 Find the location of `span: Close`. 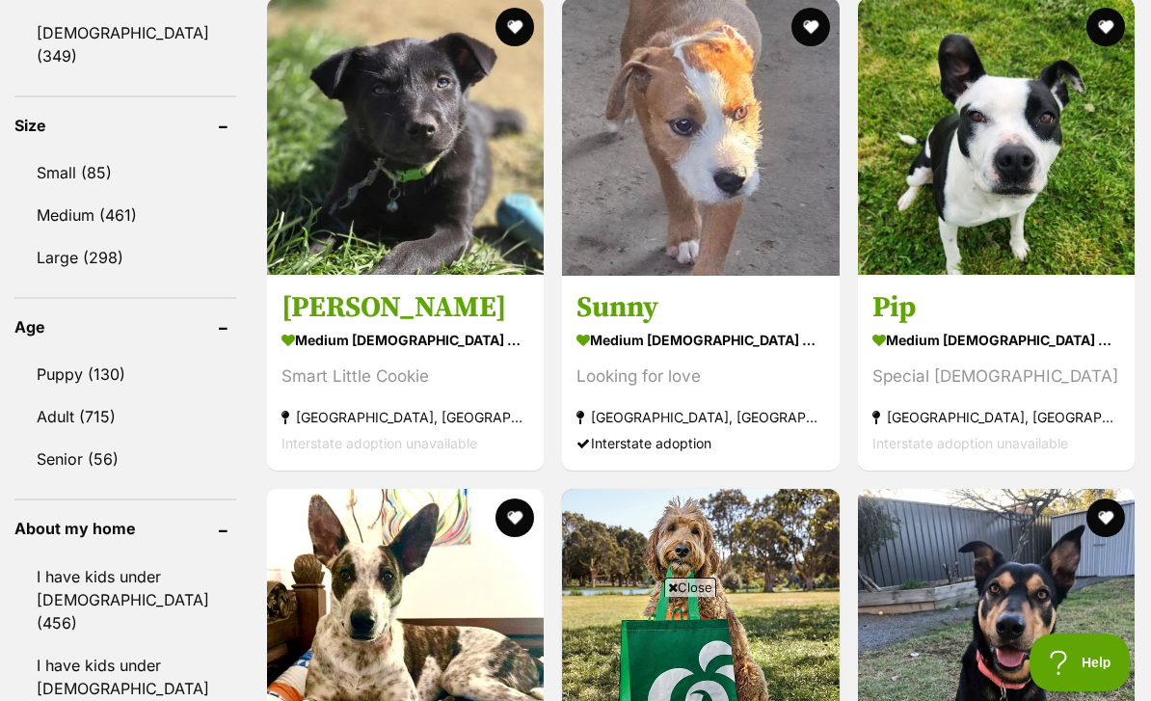

span: Close is located at coordinates (690, 587).